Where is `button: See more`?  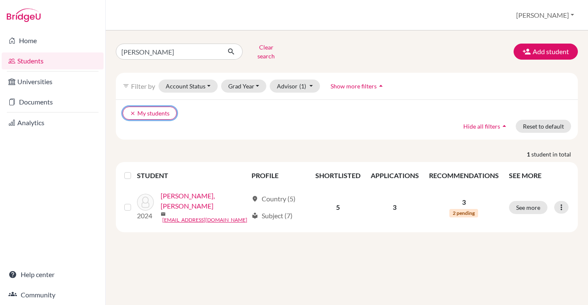
button: See more is located at coordinates (528, 207).